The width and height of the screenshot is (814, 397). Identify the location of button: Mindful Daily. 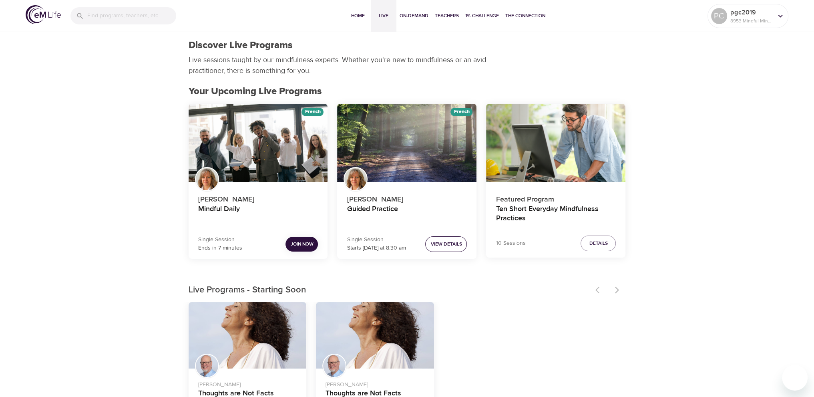
(258, 143).